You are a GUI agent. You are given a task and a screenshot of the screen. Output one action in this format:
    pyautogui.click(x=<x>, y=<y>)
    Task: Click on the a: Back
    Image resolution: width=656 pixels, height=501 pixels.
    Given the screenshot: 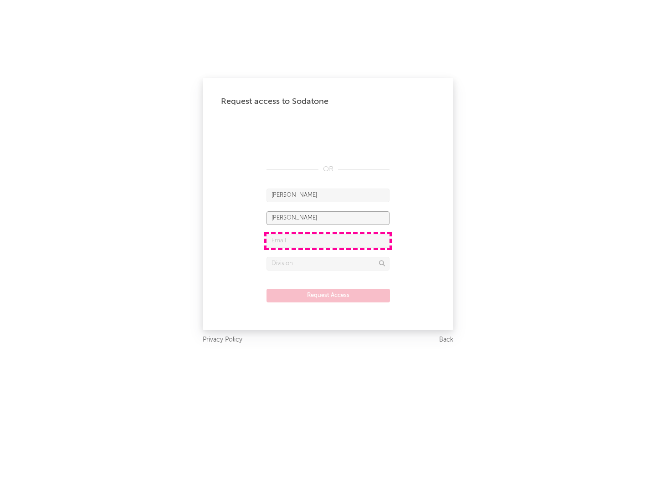 What is the action you would take?
    pyautogui.click(x=446, y=340)
    